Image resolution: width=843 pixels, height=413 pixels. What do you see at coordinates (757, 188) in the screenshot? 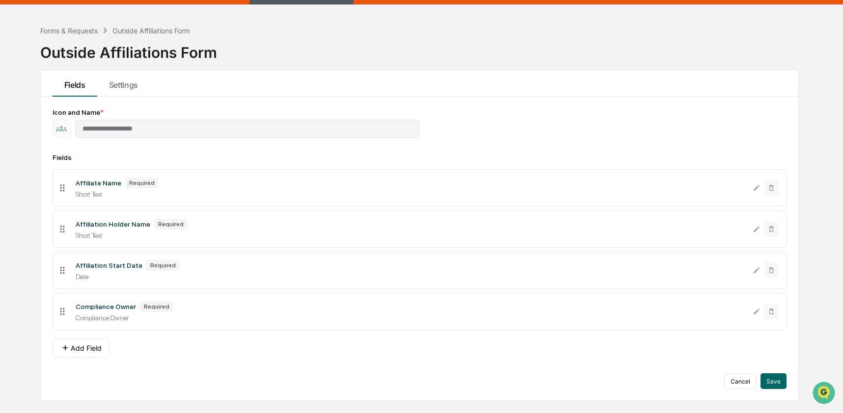
I see `button: Edit Affiliate Name field` at bounding box center [757, 188].